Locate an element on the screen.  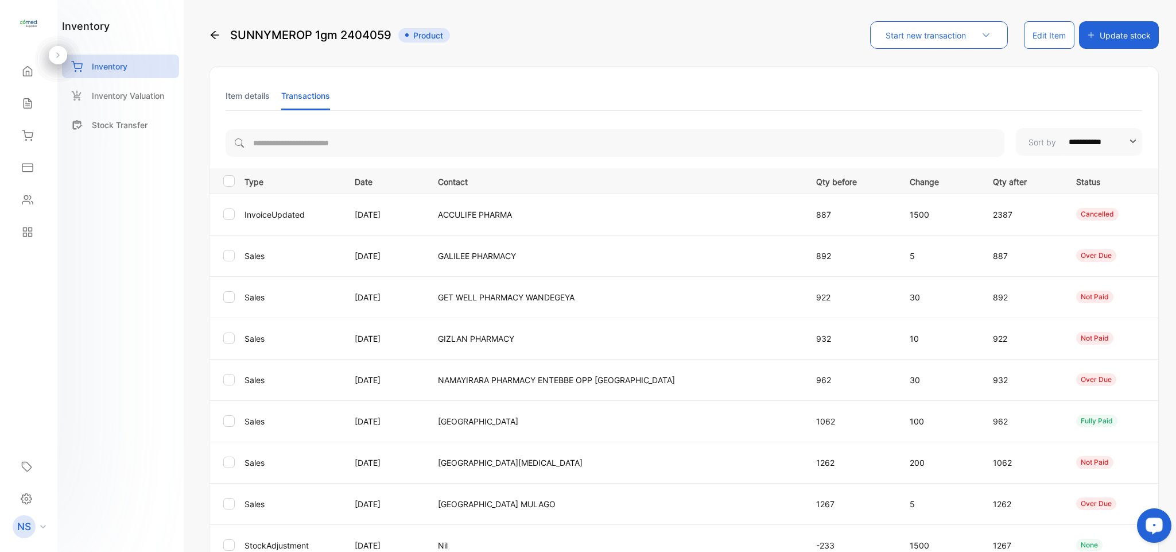
div: SUNNYMEROP 1gm 2404059 is located at coordinates (329, 35).